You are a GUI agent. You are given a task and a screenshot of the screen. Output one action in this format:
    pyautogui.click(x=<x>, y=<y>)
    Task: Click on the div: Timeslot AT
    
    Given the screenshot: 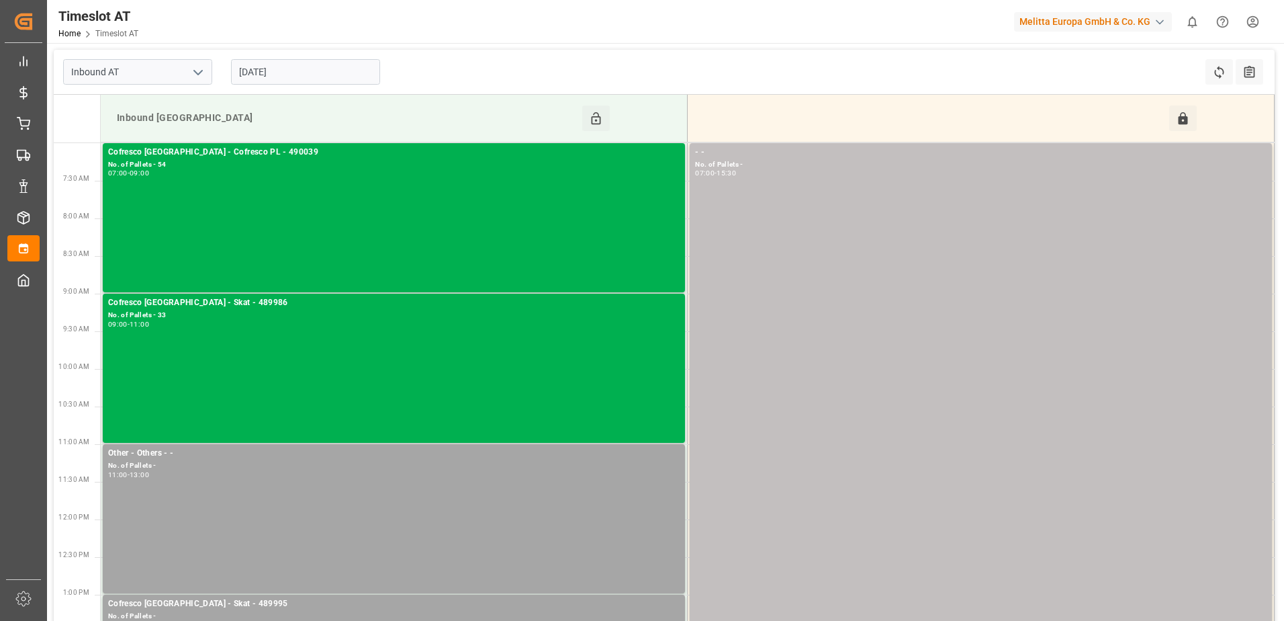 What is the action you would take?
    pyautogui.click(x=98, y=16)
    